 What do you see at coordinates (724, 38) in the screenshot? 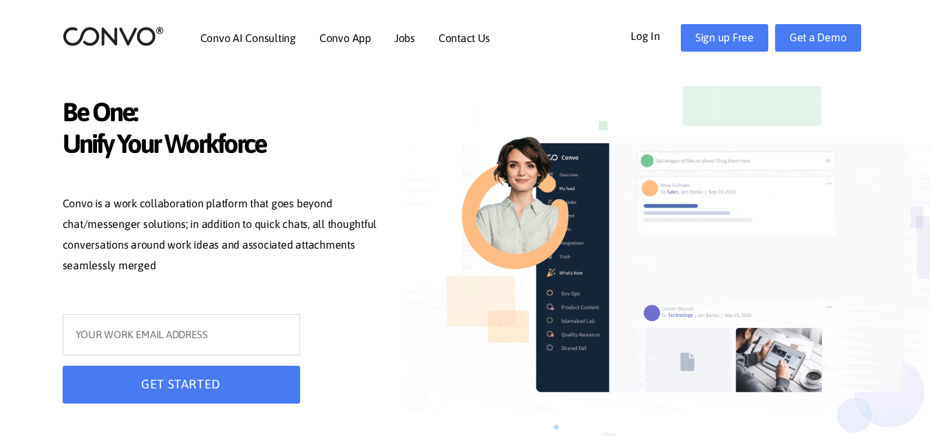
I see `a: Sign up Free` at bounding box center [724, 38].